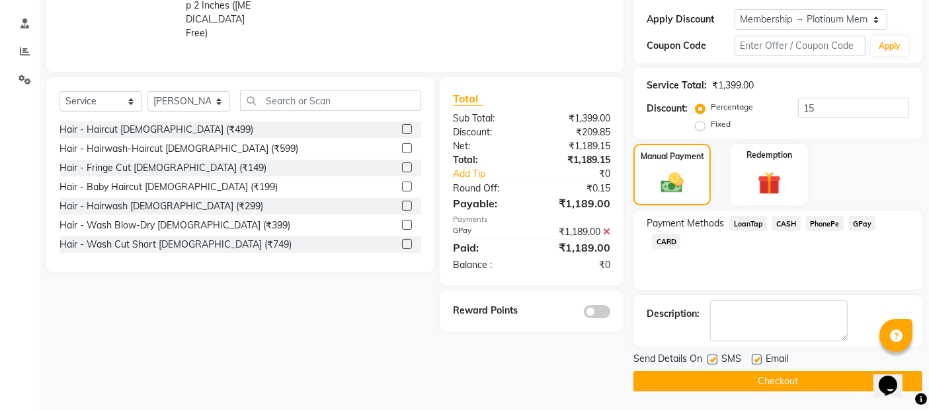 This screenshot has width=929, height=410. What do you see at coordinates (732, 107) in the screenshot?
I see `label: Percentage` at bounding box center [732, 107].